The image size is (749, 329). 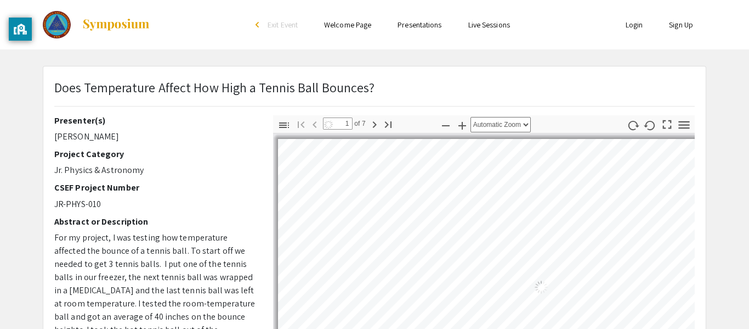 I want to click on button: Toggle Sidebar, so click(x=284, y=125).